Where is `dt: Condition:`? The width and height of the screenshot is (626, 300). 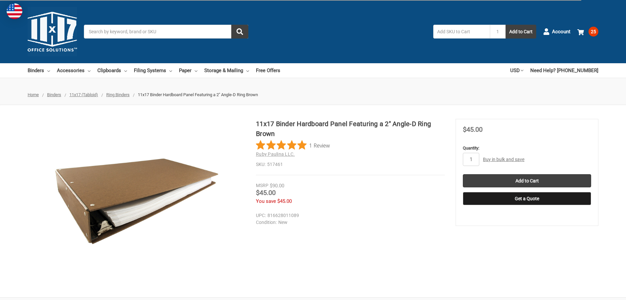
dt: Condition: is located at coordinates (266, 222).